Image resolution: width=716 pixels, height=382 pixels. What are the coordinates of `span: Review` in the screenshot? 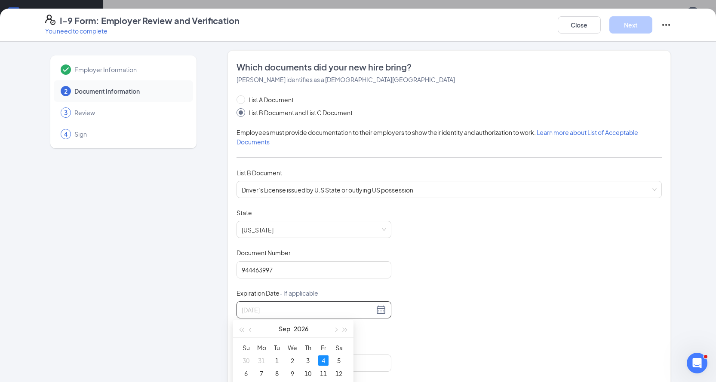 It's located at (129, 113).